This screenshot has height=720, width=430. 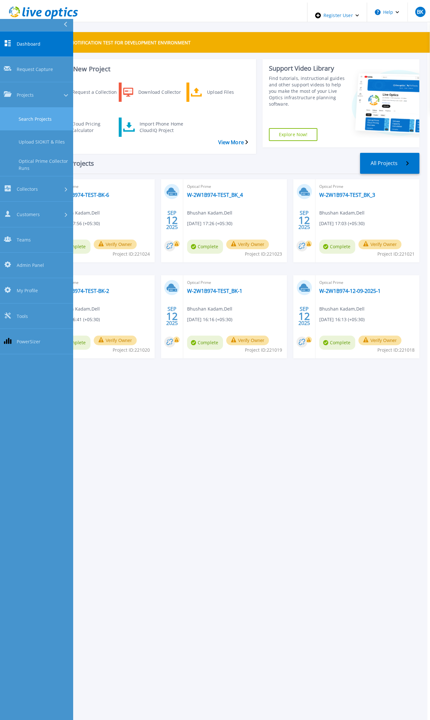 What do you see at coordinates (387, 12) in the screenshot?
I see `button: Help` at bounding box center [387, 12].